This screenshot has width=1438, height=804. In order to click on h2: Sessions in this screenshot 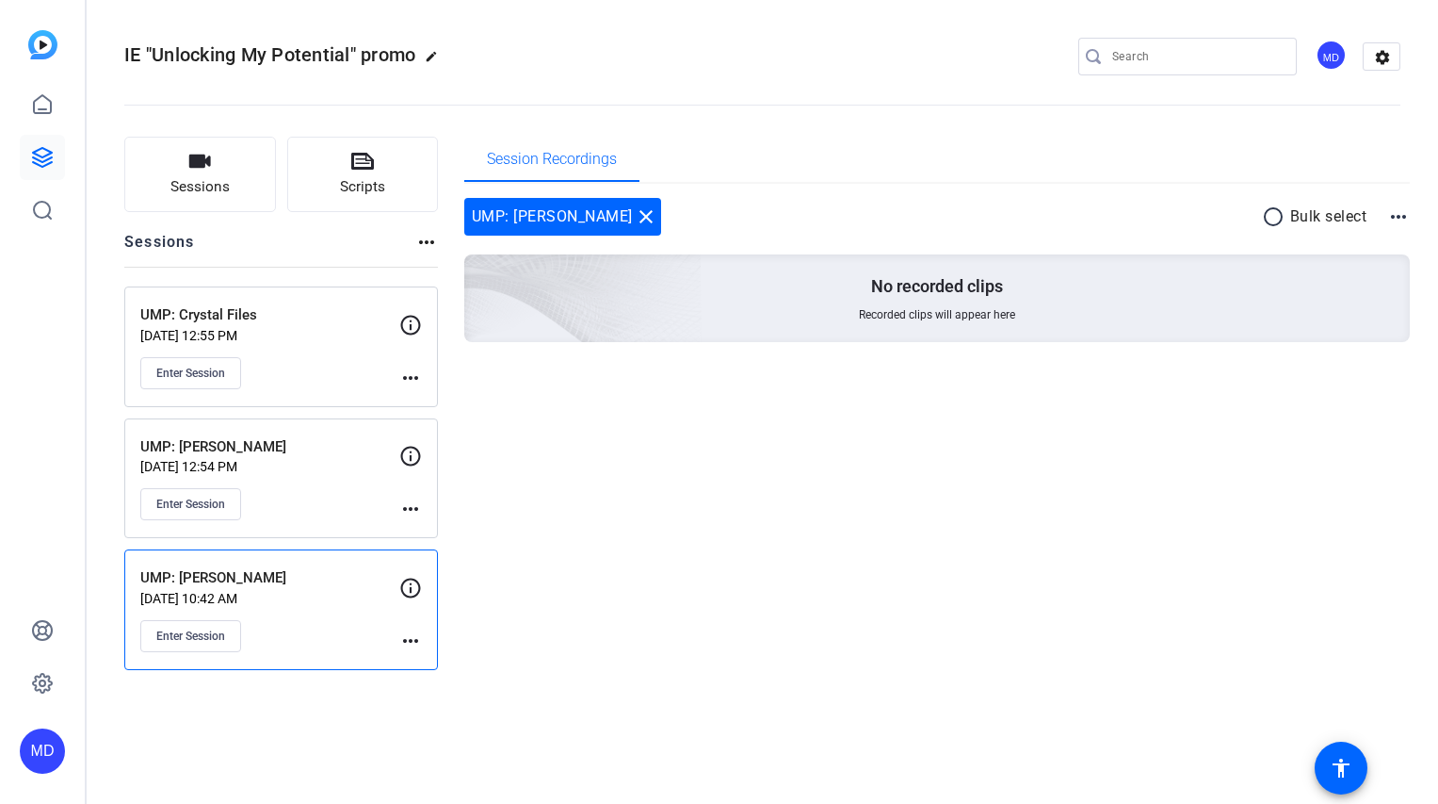, I will do `click(159, 249)`.